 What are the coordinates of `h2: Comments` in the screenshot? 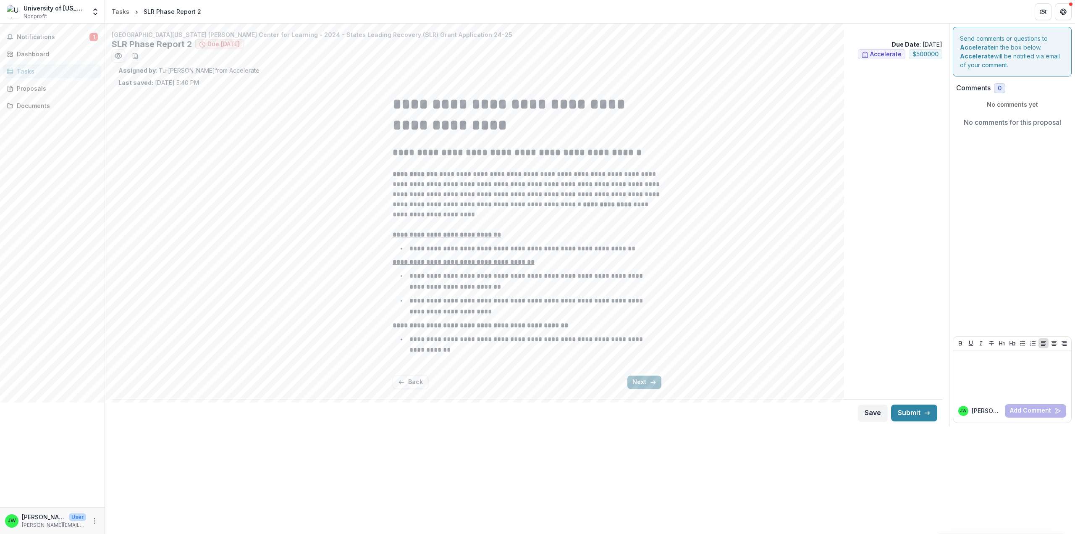 It's located at (973, 88).